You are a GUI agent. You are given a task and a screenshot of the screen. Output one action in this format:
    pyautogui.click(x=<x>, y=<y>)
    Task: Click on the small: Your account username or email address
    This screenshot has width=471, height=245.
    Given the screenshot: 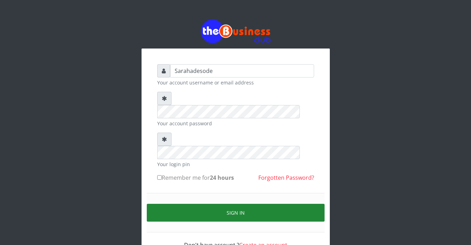 What is the action you would take?
    pyautogui.click(x=236, y=82)
    